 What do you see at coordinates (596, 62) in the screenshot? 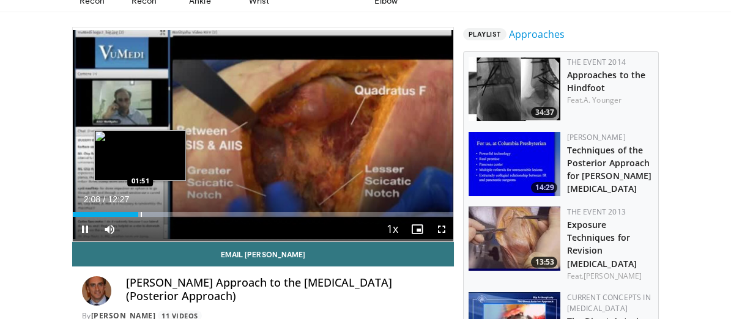
I see `a: The Event 2014` at bounding box center [596, 62].